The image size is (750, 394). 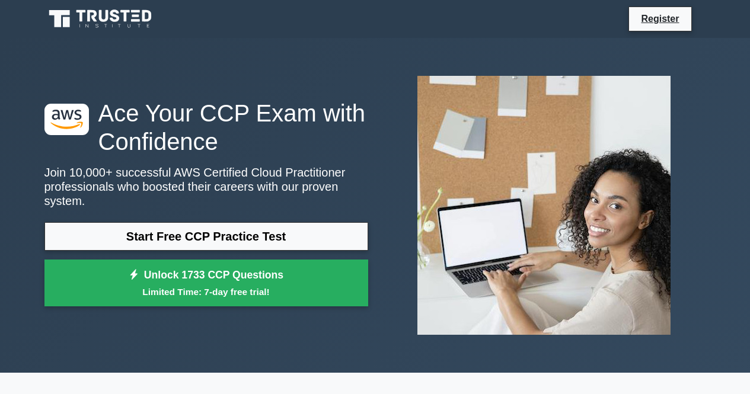 What do you see at coordinates (206, 236) in the screenshot?
I see `a: Start Free CCP Practice Test` at bounding box center [206, 236].